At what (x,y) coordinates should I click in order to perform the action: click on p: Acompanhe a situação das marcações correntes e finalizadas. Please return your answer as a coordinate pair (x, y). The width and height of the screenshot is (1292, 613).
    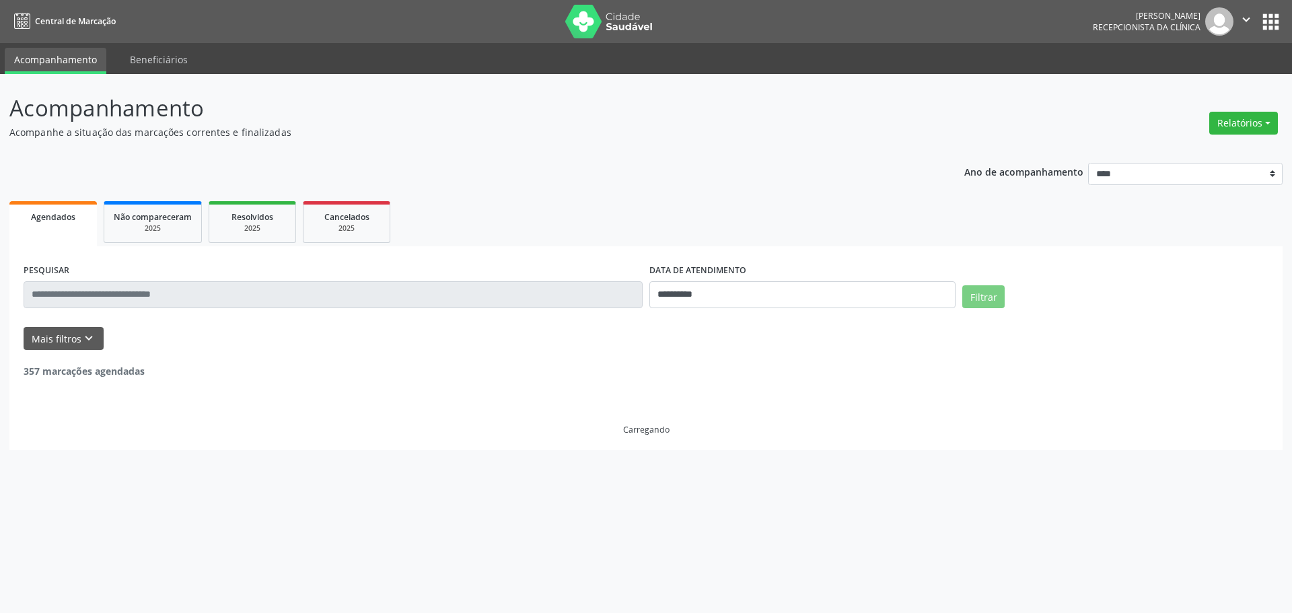
    Looking at the image, I should click on (455, 132).